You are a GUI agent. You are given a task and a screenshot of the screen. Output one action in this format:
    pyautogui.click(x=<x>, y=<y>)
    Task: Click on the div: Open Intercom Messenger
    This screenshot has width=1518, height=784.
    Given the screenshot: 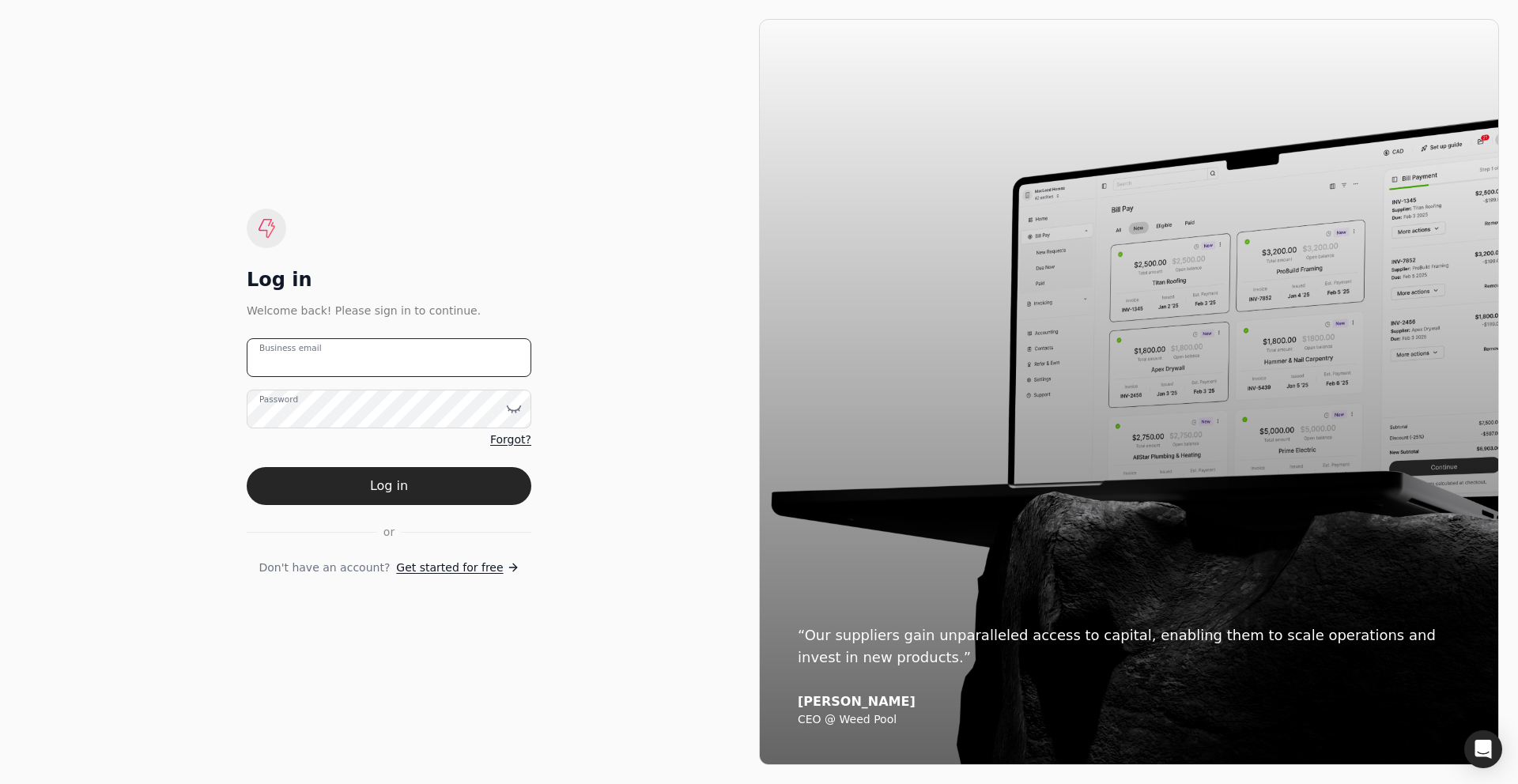 What is the action you would take?
    pyautogui.click(x=1483, y=749)
    